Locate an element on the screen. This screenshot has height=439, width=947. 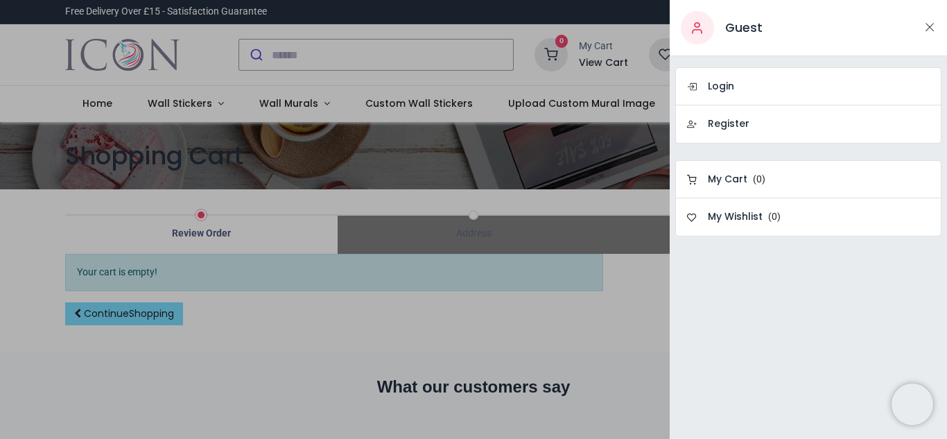
h6: Login is located at coordinates (721, 87).